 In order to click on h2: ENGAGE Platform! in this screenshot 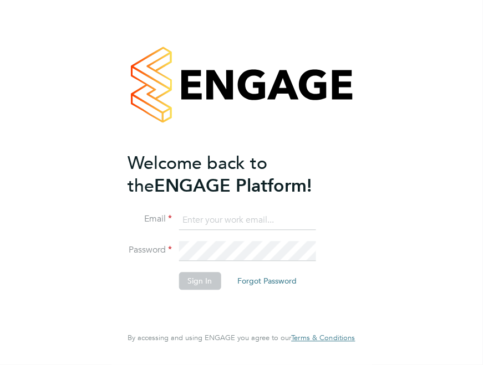, I will do `click(235, 175)`.